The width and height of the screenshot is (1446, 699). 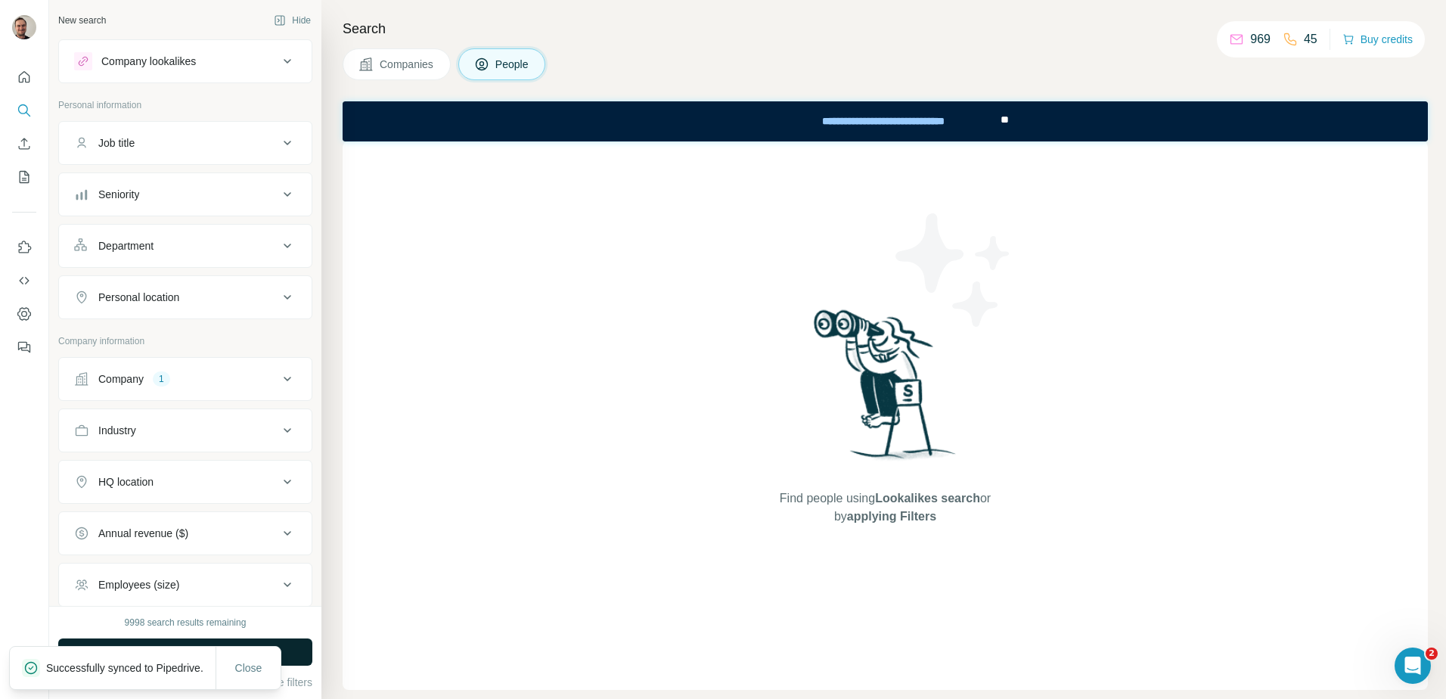 What do you see at coordinates (185, 430) in the screenshot?
I see `button: Industry` at bounding box center [185, 430].